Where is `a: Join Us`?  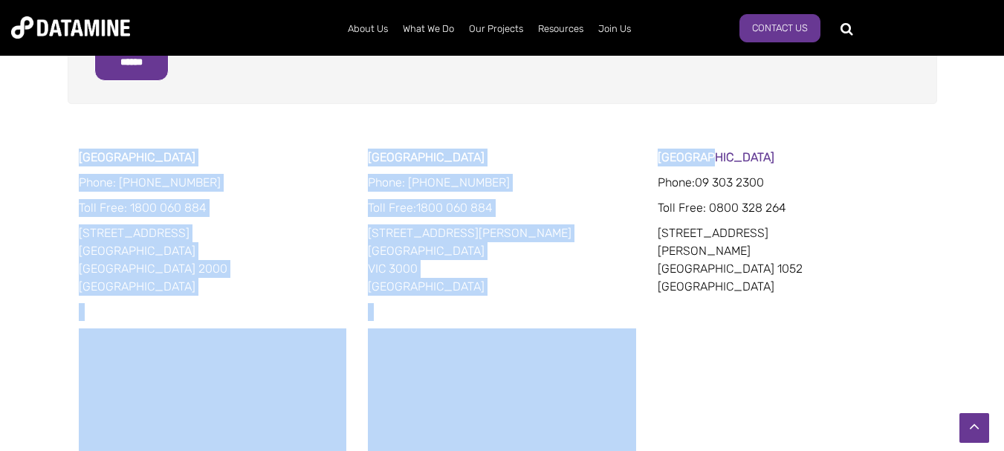 a: Join Us is located at coordinates (614, 29).